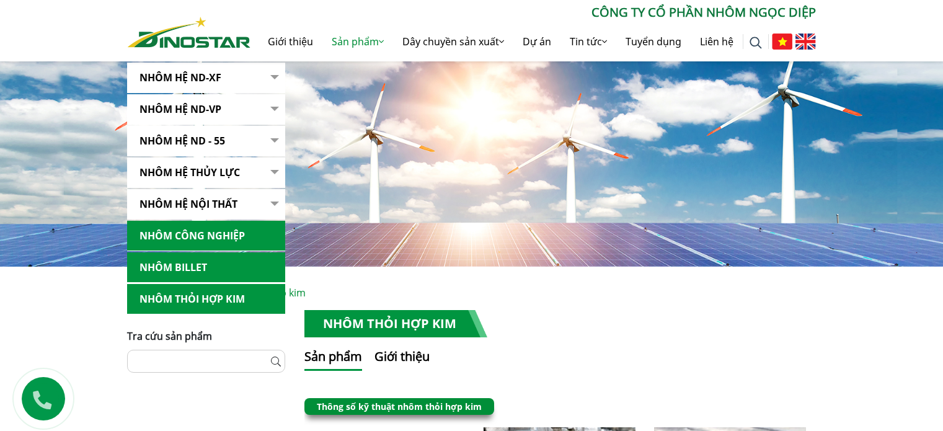 The height and width of the screenshot is (431, 943). Describe the element at coordinates (805, 42) in the screenshot. I see `img: English` at that location.